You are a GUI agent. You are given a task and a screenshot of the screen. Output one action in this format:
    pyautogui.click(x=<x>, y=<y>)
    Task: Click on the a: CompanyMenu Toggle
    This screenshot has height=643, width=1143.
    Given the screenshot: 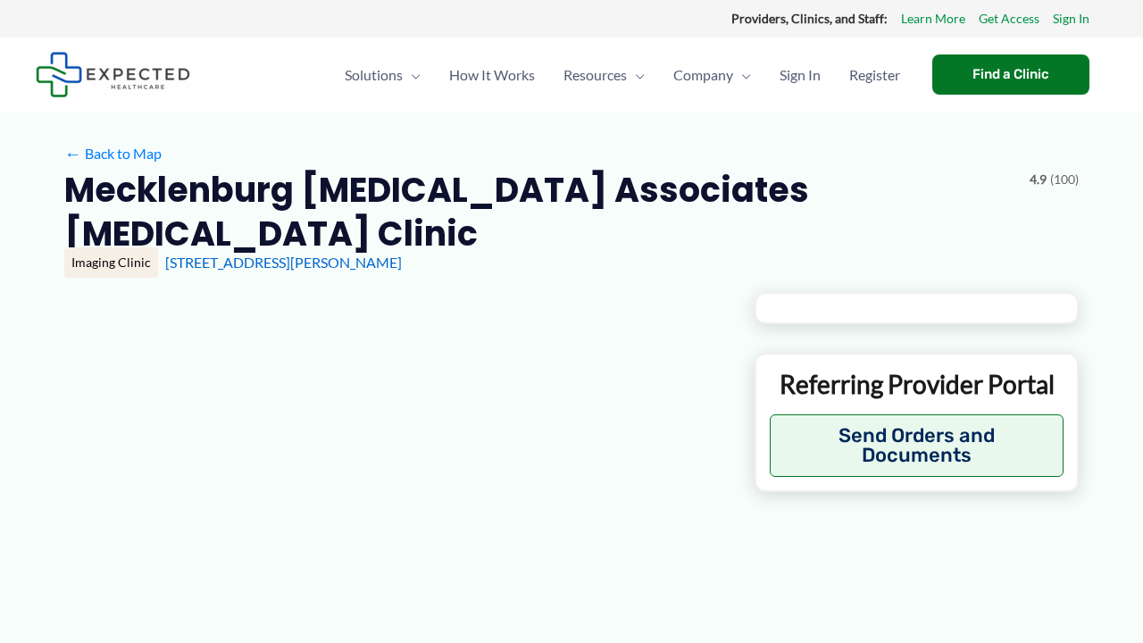 What is the action you would take?
    pyautogui.click(x=712, y=75)
    